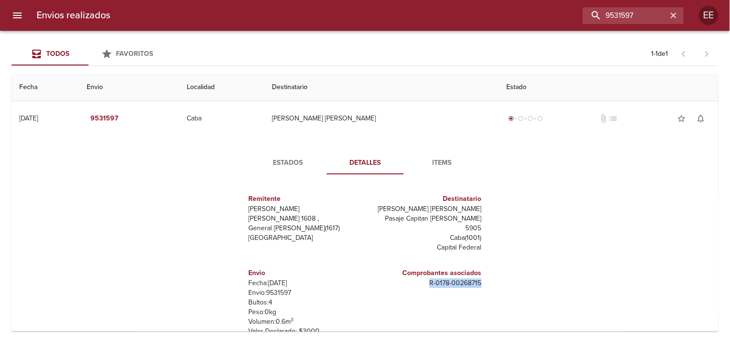  What do you see at coordinates (425, 283) in the screenshot?
I see `p: R - 0178 - 00268715` at bounding box center [425, 283].